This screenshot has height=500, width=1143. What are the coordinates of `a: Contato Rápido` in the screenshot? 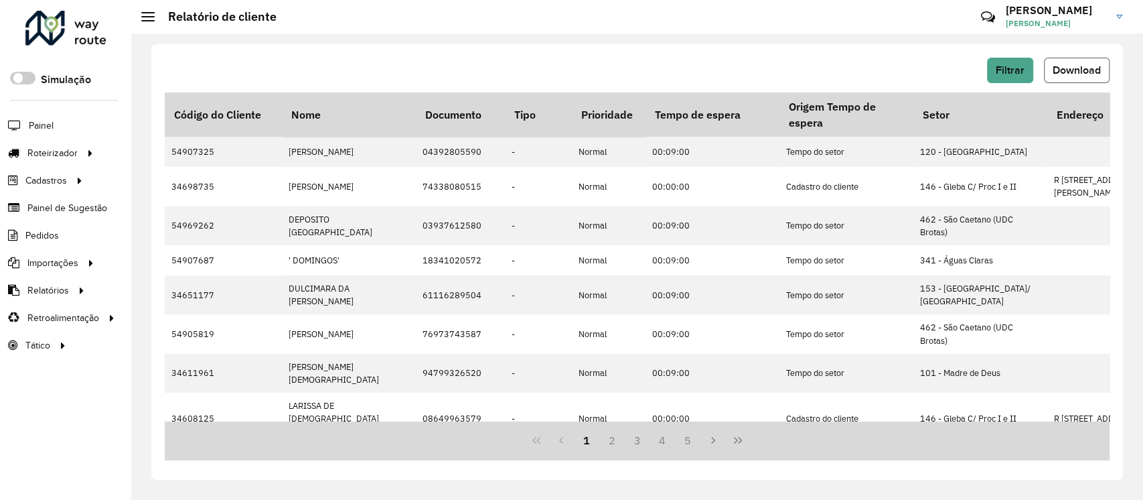 It's located at (988, 17).